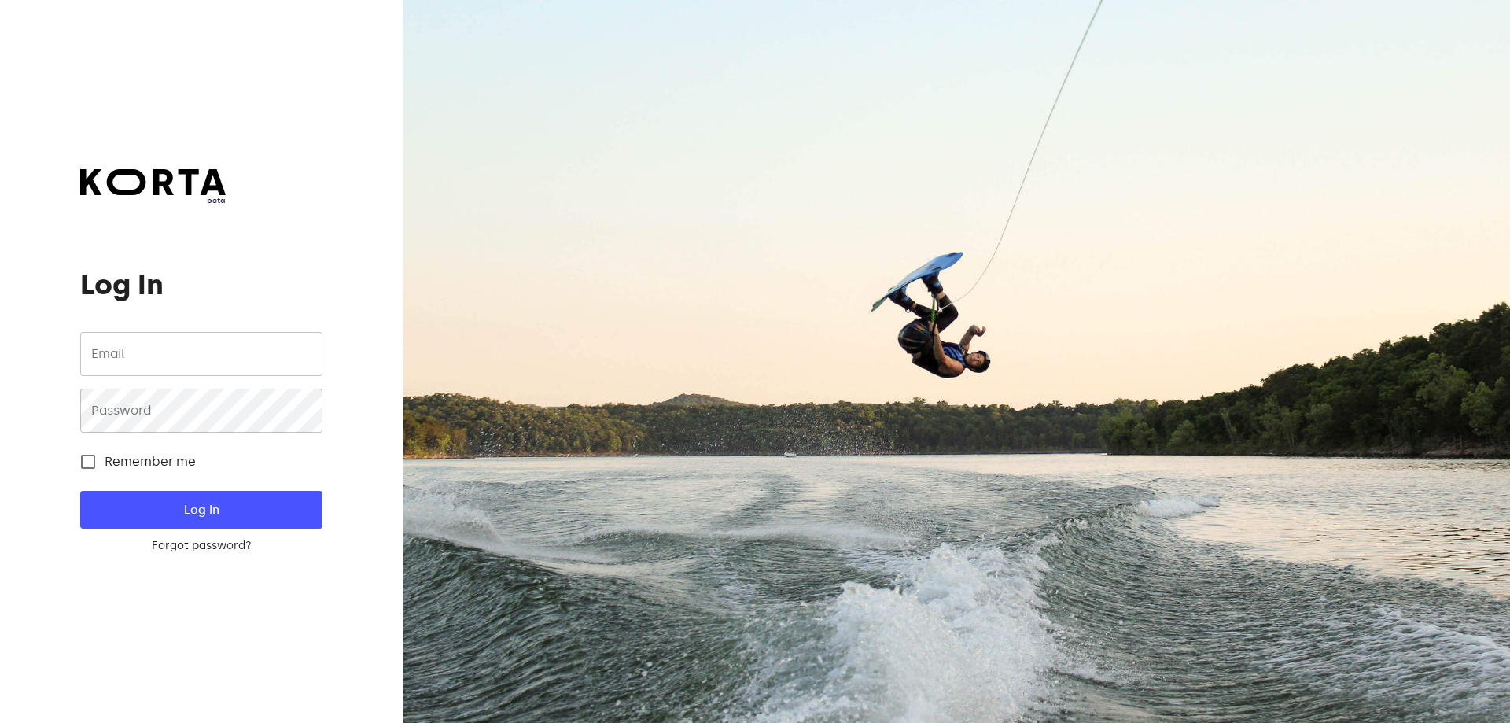 The image size is (1510, 723). Describe the element at coordinates (201, 510) in the screenshot. I see `button: Log In` at that location.